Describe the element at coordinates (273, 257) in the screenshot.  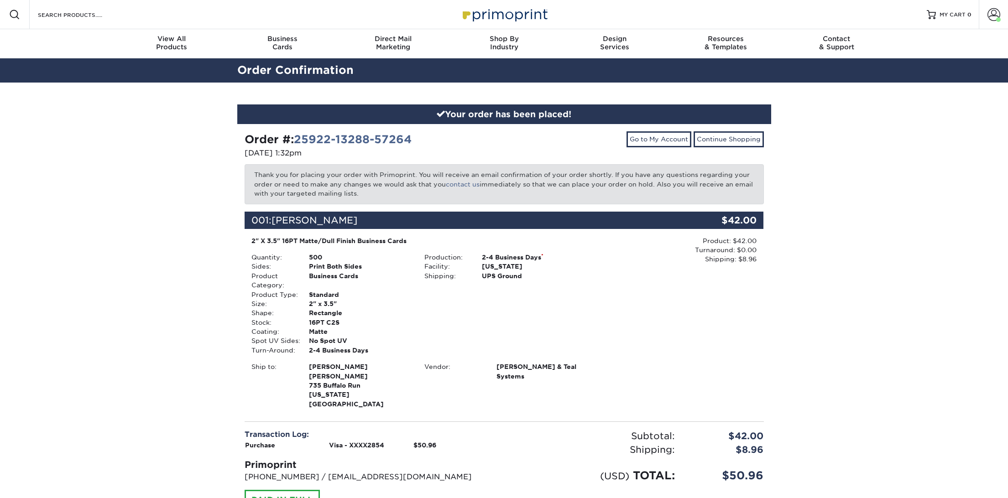
I see `div: Quantity:` at that location.